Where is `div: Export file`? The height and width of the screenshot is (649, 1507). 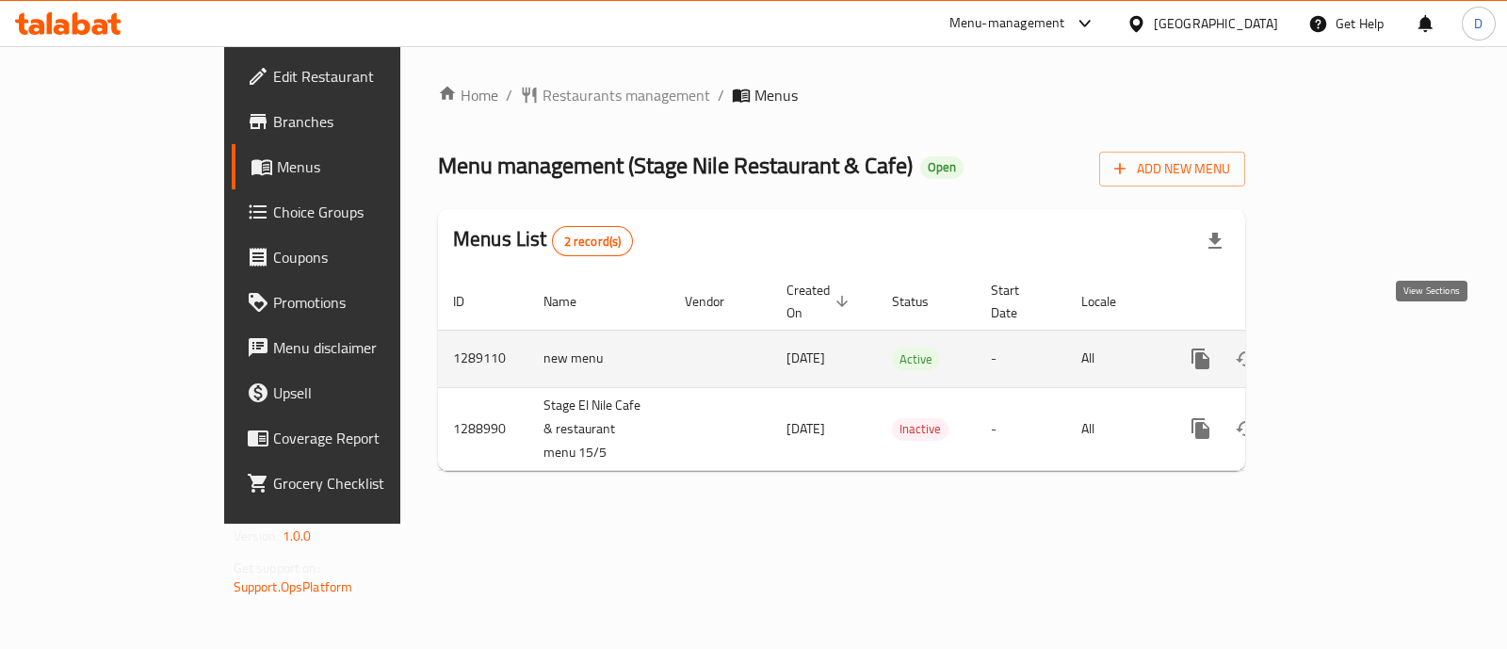
div: Export file is located at coordinates (1215, 241).